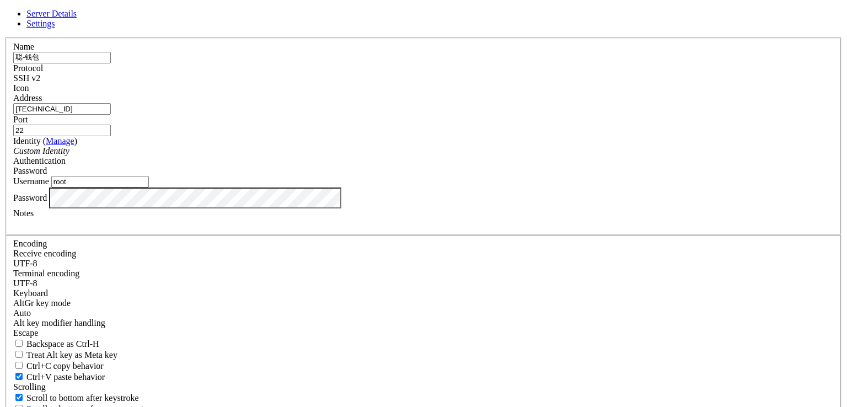  I want to click on label: Whether the Alt key acts as a Meta key or as a distinct Alt key., so click(65, 354).